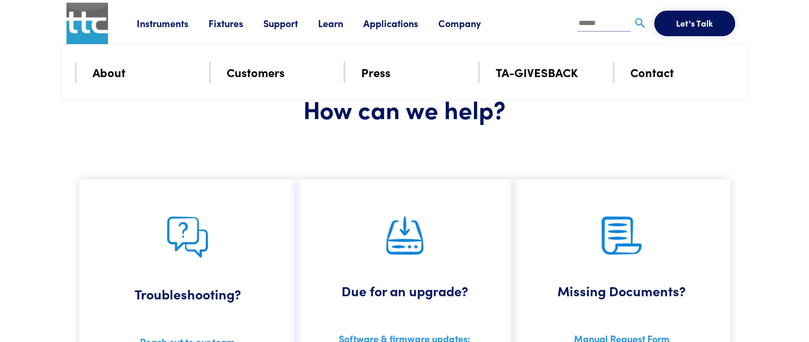 Image resolution: width=809 pixels, height=342 pixels. I want to click on a: Instruments, so click(172, 23).